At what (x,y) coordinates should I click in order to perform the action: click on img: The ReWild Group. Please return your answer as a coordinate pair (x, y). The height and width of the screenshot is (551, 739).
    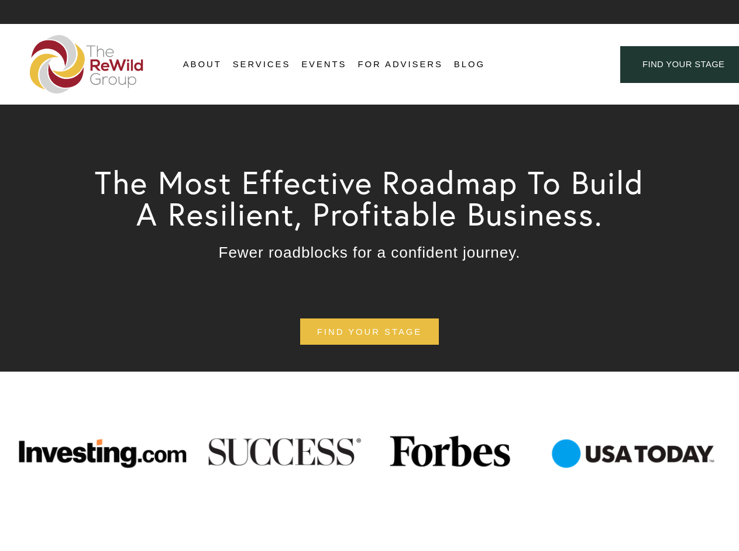
    Looking at the image, I should click on (87, 64).